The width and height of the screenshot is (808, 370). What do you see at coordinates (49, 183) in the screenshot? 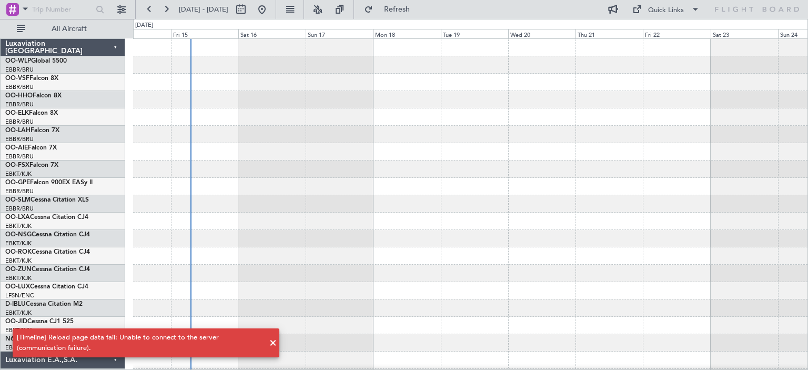
I see `a: OO-GPEFalcon 900EX EASy II` at bounding box center [49, 183].